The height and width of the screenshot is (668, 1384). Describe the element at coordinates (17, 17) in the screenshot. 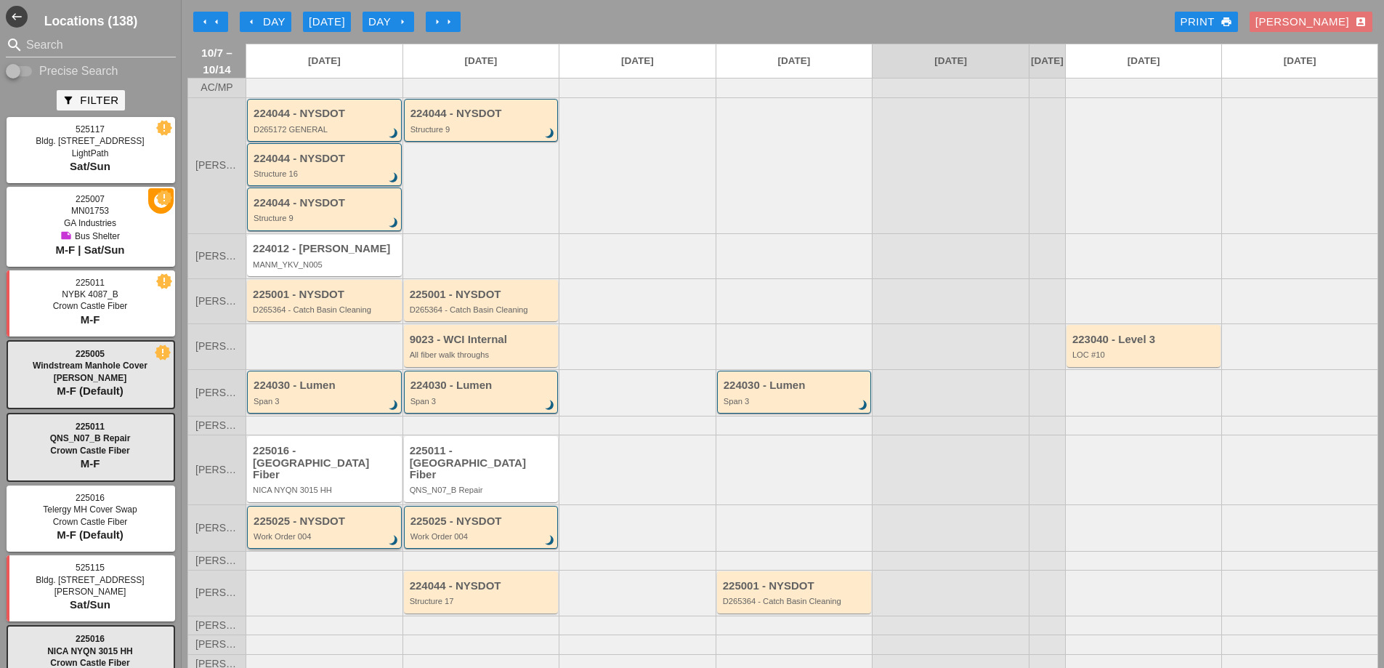

I see `i: west` at that location.